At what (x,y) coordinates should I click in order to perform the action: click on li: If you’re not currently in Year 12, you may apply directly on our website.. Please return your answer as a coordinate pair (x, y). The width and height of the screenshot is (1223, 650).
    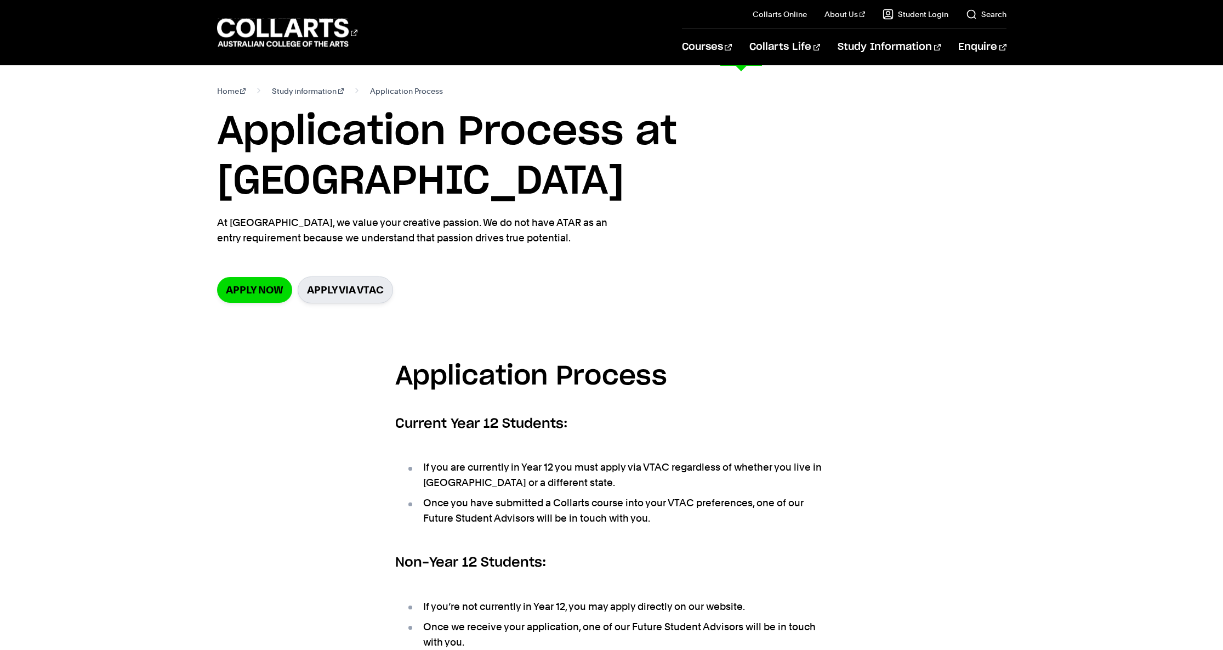
    Looking at the image, I should click on (617, 606).